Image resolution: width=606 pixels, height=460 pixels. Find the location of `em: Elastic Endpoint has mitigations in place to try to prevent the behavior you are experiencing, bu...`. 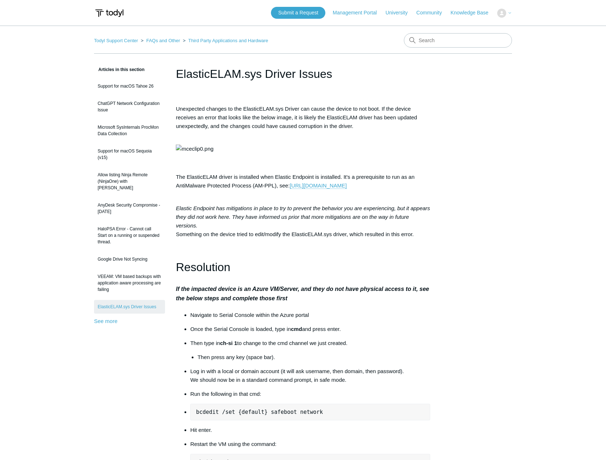

em: Elastic Endpoint has mitigations in place to try to prevent the behavior you are experiencing, bu... is located at coordinates (303, 216).